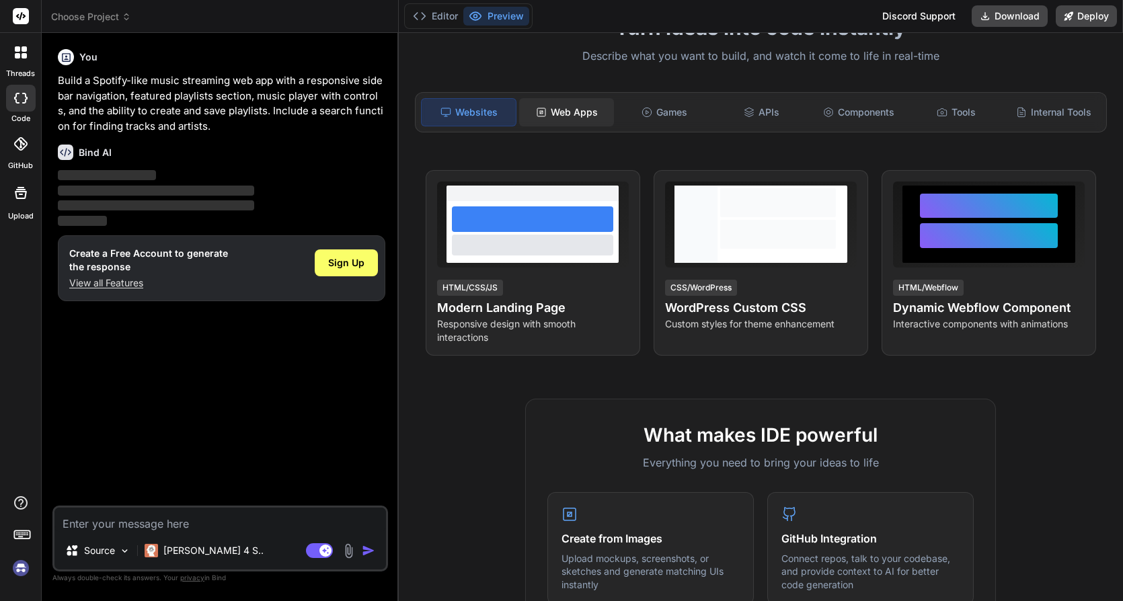 This screenshot has width=1123, height=601. What do you see at coordinates (435, 16) in the screenshot?
I see `button: Editor` at bounding box center [435, 16].